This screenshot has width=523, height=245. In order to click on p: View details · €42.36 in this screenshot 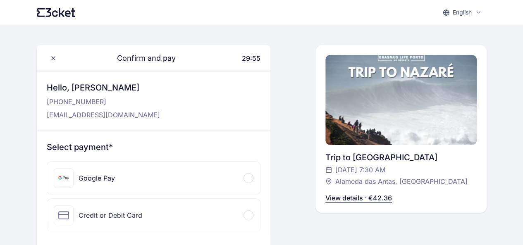, I will do `click(358, 198)`.